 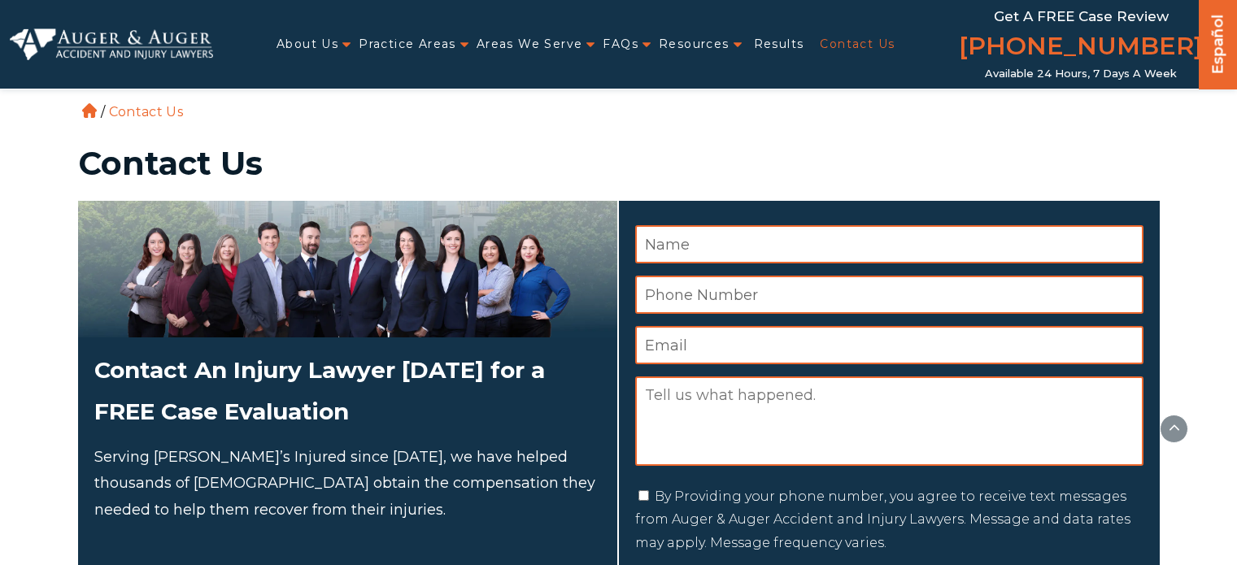 I want to click on a: About Us, so click(x=307, y=44).